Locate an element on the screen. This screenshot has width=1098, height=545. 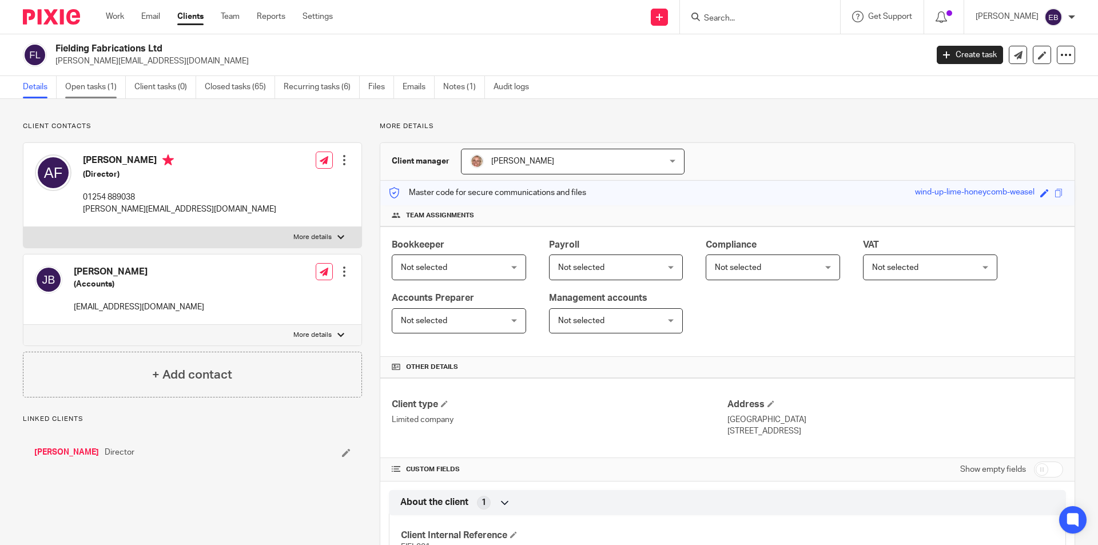
span: Payroll is located at coordinates (564, 245).